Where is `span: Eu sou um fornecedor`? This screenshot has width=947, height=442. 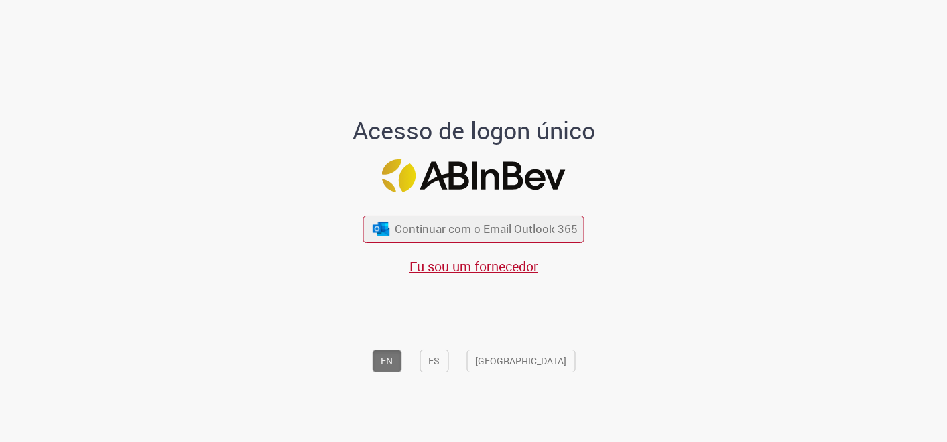
span: Eu sou um fornecedor is located at coordinates (474, 266).